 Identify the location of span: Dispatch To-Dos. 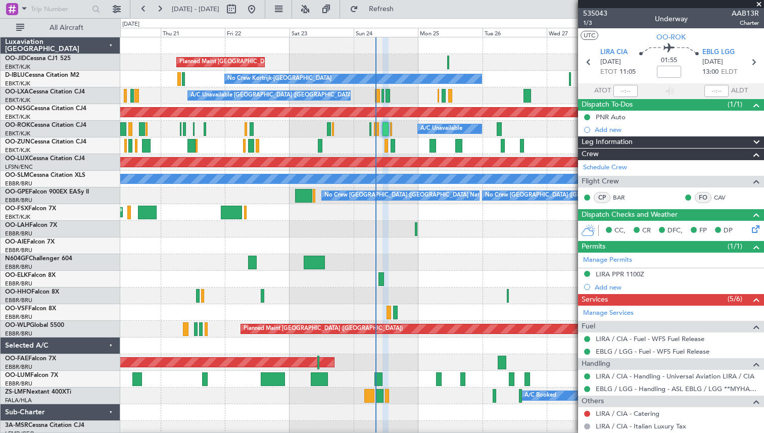
(607, 105).